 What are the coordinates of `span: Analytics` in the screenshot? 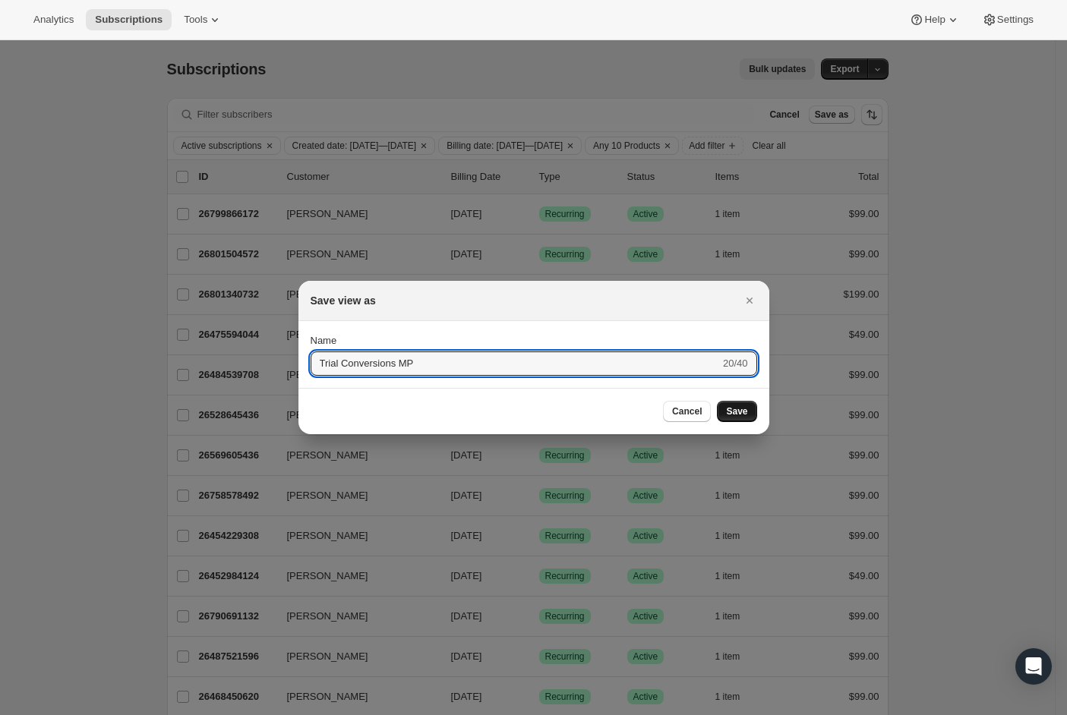 It's located at (53, 20).